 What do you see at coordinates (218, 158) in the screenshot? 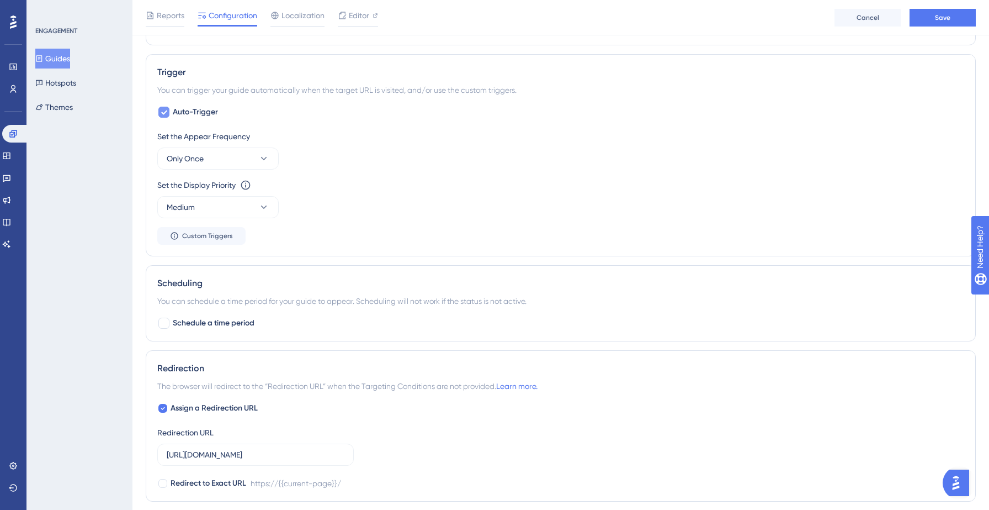
I see `button: Only Once` at bounding box center [218, 158].